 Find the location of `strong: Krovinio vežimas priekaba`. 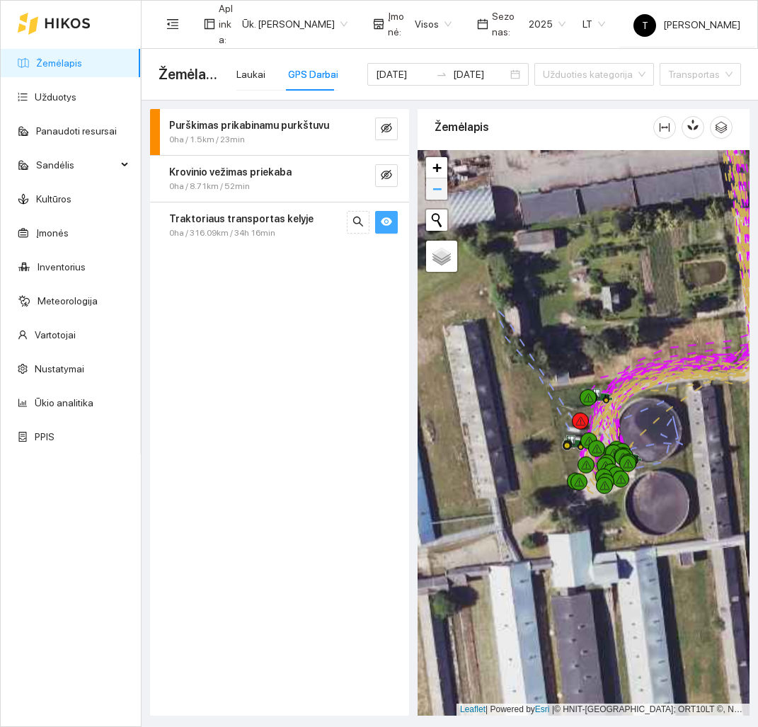

strong: Krovinio vežimas priekaba is located at coordinates (230, 172).